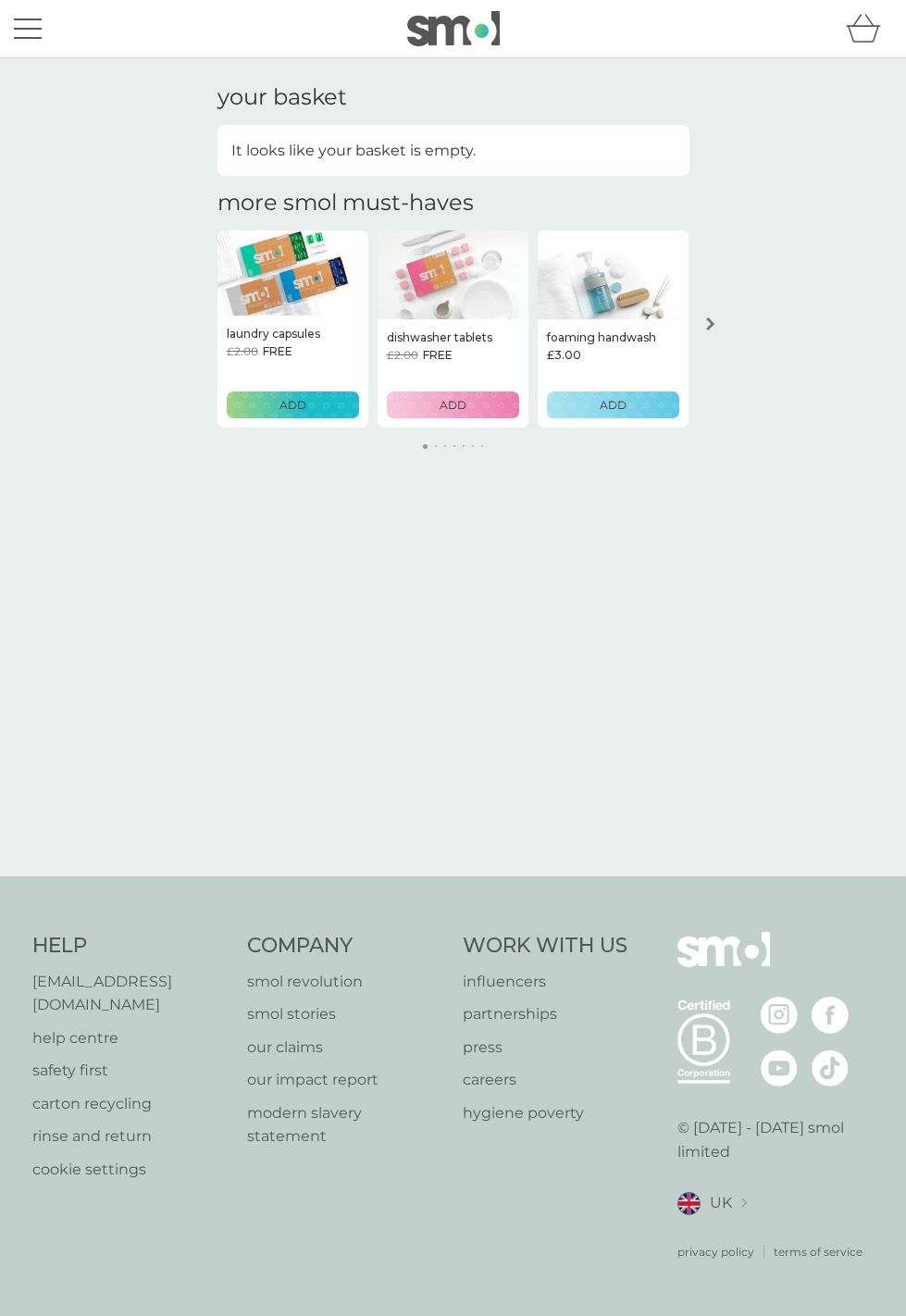 The width and height of the screenshot is (906, 1316). What do you see at coordinates (545, 1048) in the screenshot?
I see `p: press` at bounding box center [545, 1048].